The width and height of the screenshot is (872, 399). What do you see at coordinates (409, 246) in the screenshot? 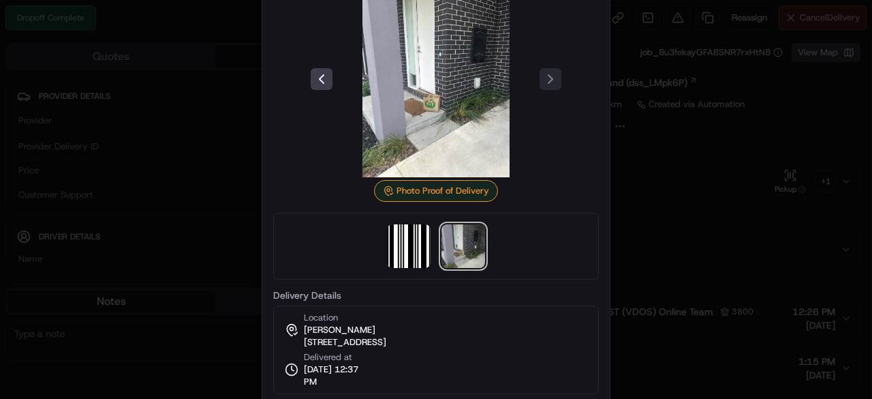
I see `button: barcode_scan_on_pickup image` at bounding box center [409, 246].